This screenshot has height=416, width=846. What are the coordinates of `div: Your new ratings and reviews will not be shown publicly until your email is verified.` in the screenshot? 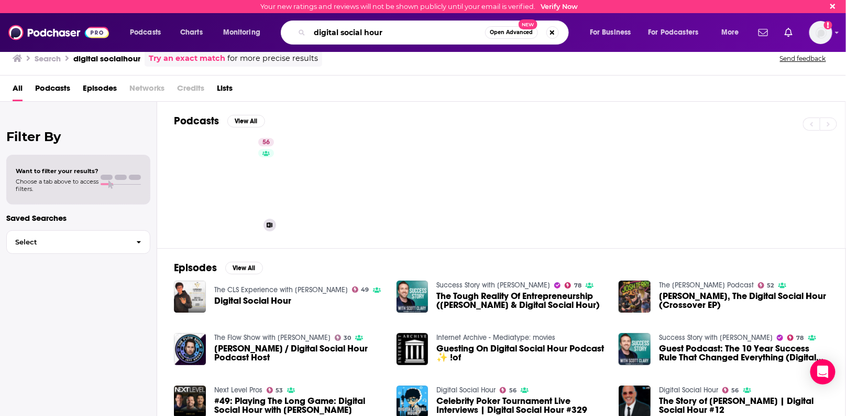 It's located at (419, 6).